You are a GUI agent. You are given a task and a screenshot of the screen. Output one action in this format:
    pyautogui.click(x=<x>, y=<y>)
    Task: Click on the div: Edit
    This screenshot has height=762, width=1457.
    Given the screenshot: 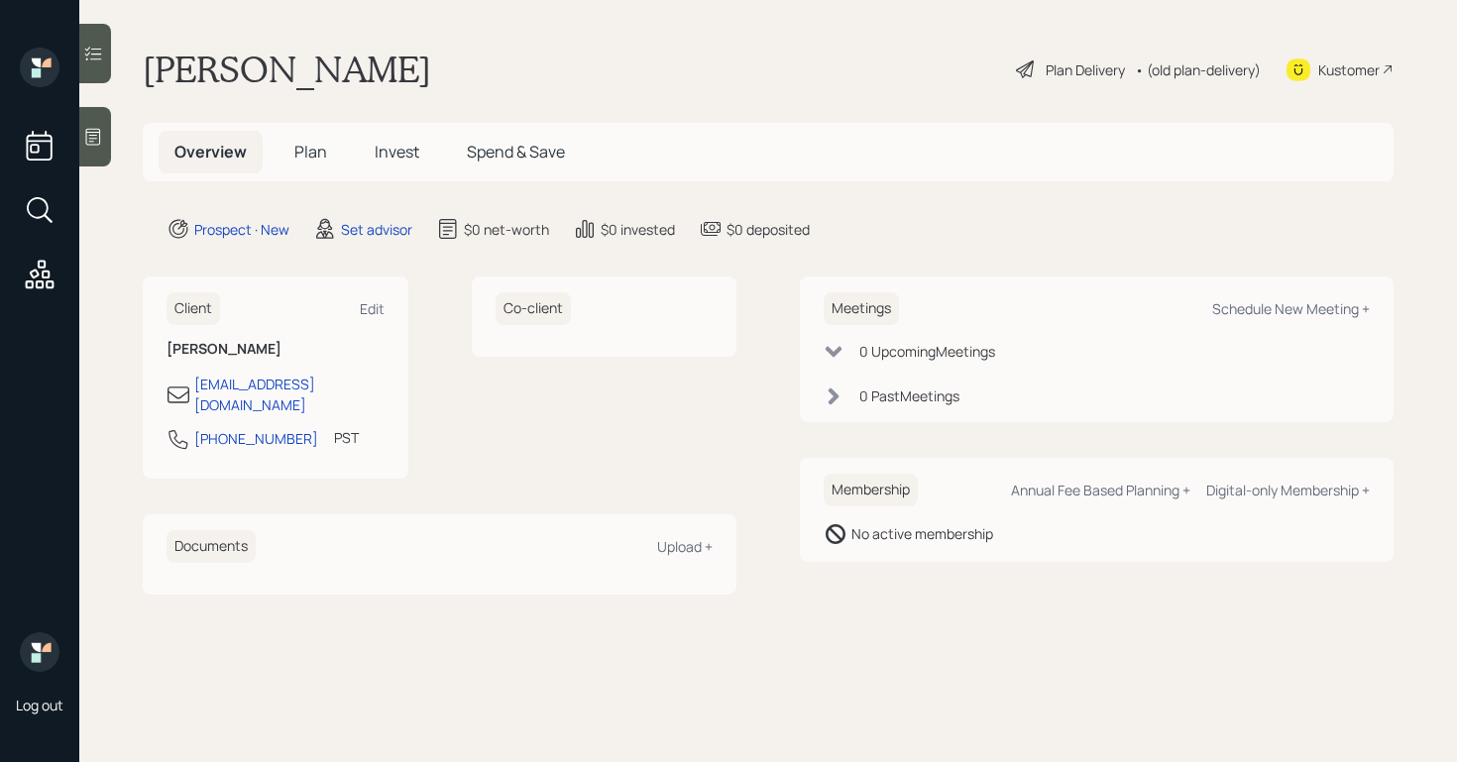 What is the action you would take?
    pyautogui.click(x=372, y=308)
    